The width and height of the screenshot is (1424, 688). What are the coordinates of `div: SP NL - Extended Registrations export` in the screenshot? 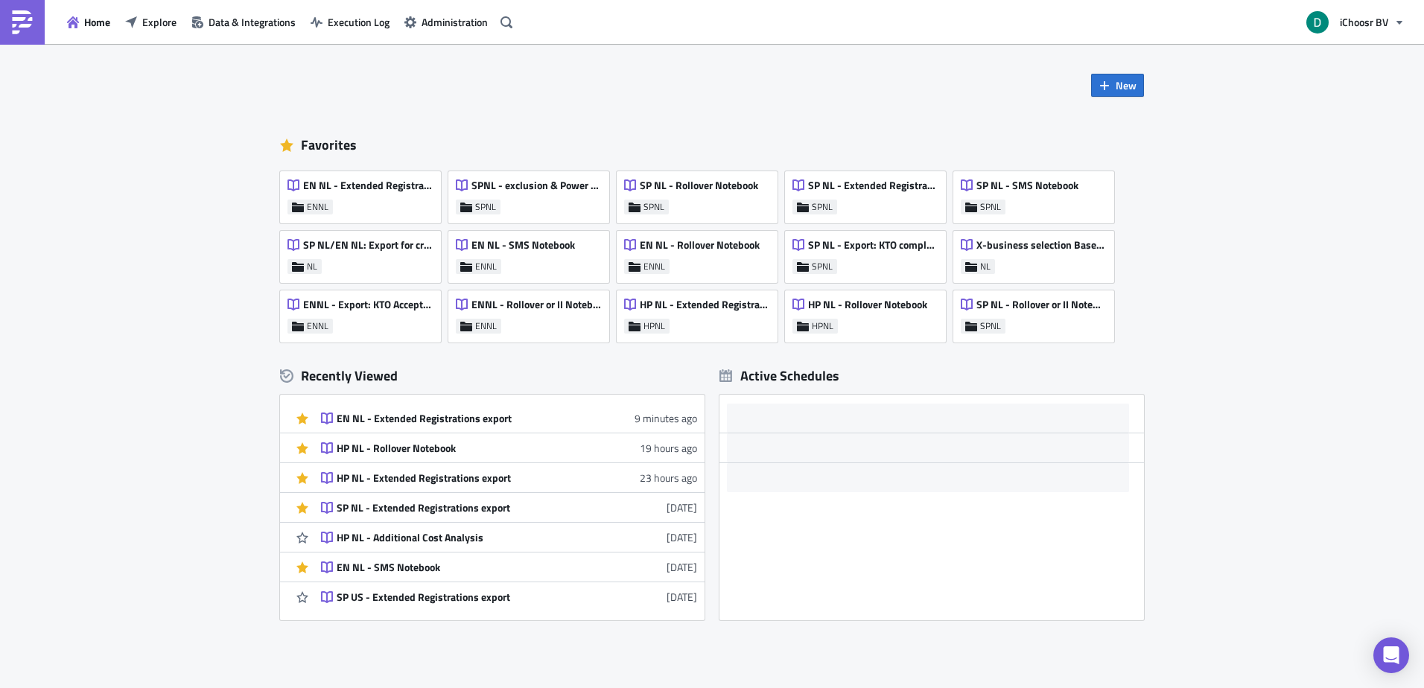 It's located at (467, 508).